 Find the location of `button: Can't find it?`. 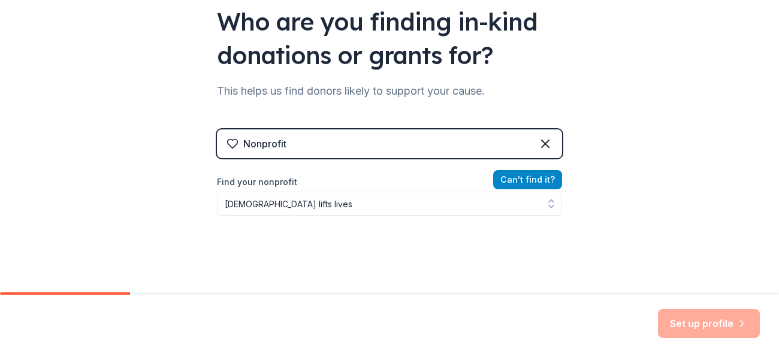

button: Can't find it? is located at coordinates (528, 180).